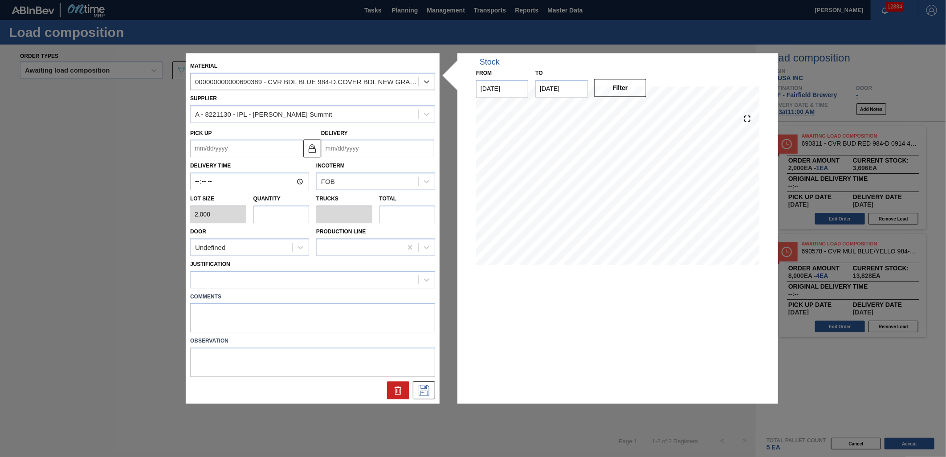  What do you see at coordinates (620, 88) in the screenshot?
I see `button: Filter` at bounding box center [620, 88].